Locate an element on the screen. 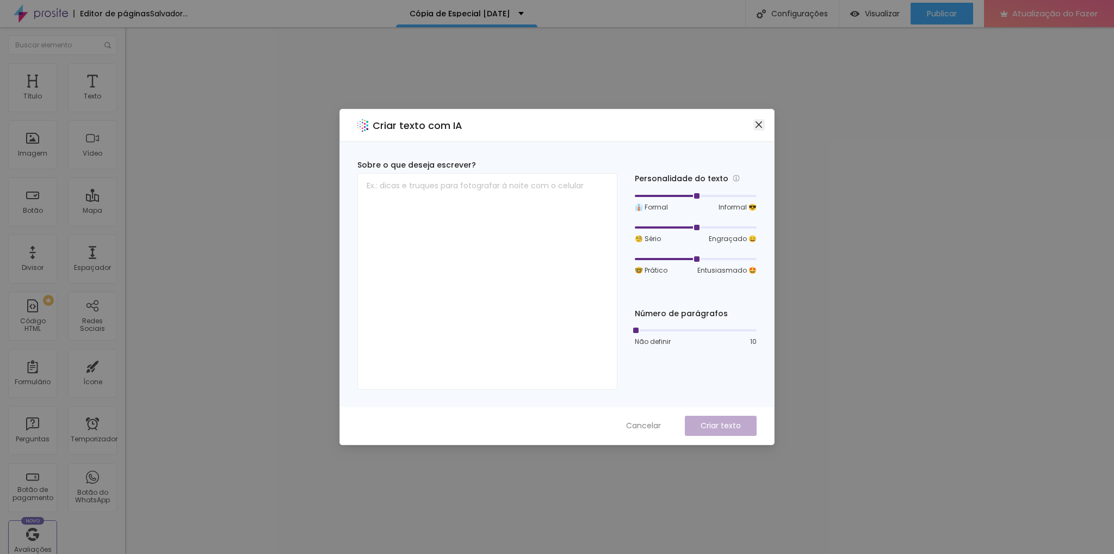 This screenshot has width=1114, height=554. button: Criar texto is located at coordinates (720, 425).